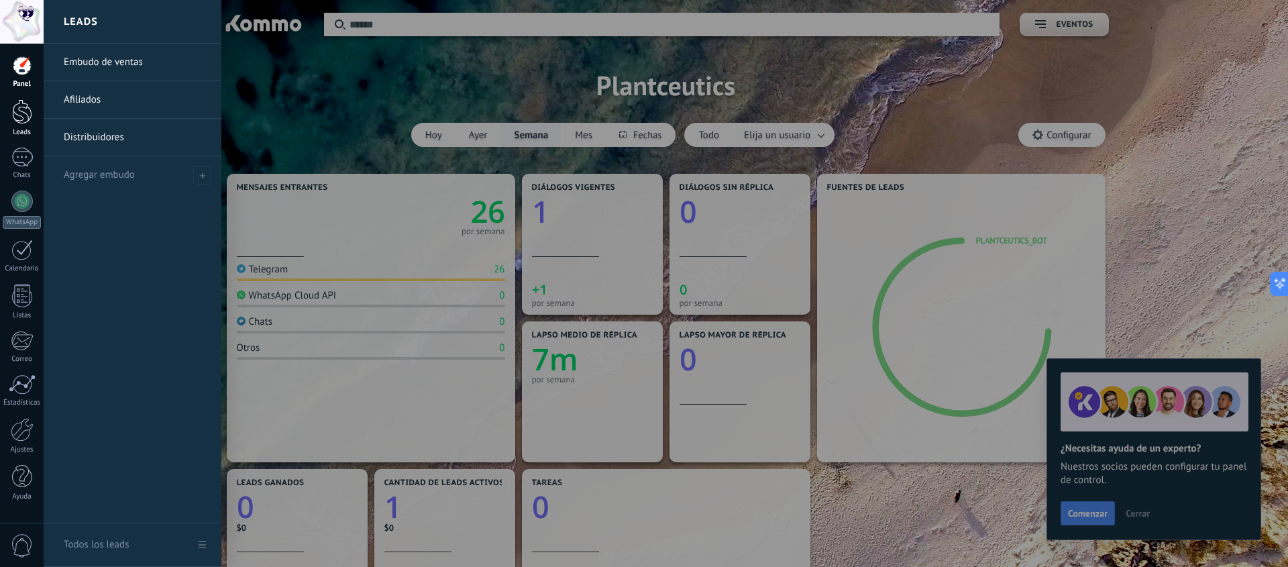  Describe the element at coordinates (22, 359) in the screenshot. I see `div: Correo` at that location.